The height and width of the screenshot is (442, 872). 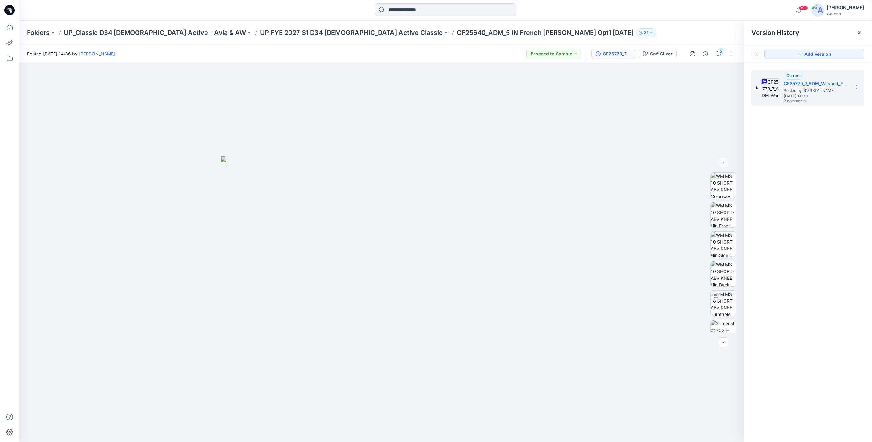 I want to click on img: WM MS 10 SHORT-ABV KNEE Hip Side 1 wo Avatar, so click(x=723, y=244).